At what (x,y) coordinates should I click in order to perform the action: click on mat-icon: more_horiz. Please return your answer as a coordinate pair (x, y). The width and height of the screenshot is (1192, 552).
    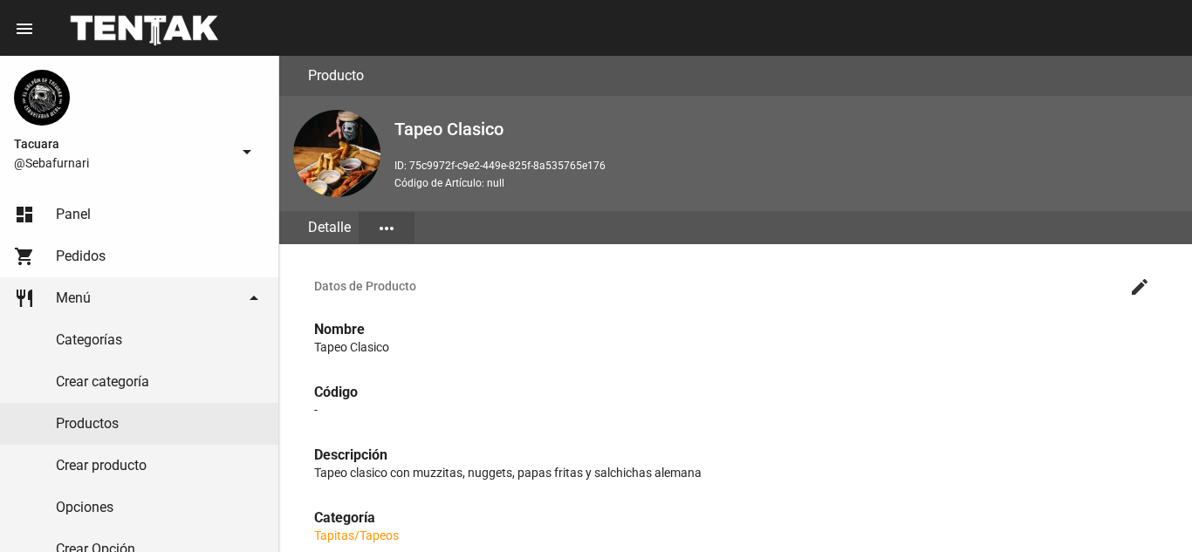
    Looking at the image, I should click on (387, 229).